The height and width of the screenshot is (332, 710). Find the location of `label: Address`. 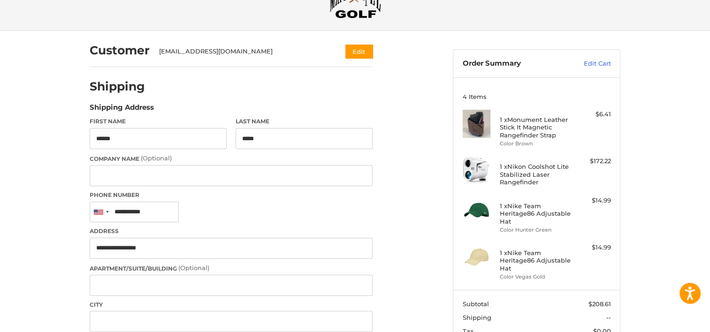

label: Address is located at coordinates (231, 232).